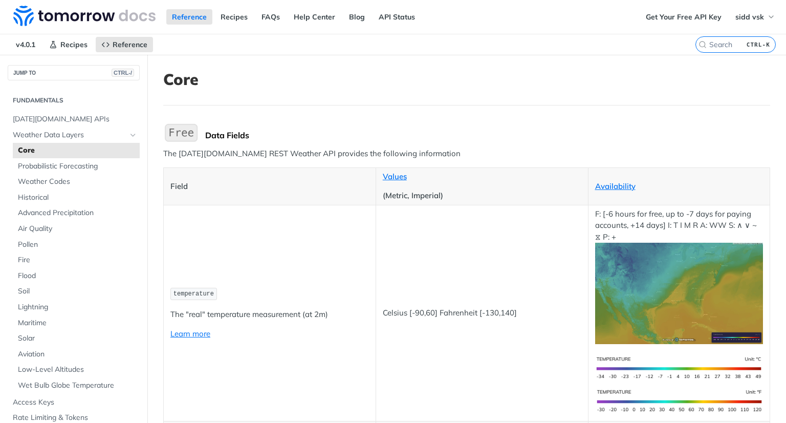  What do you see at coordinates (76, 385) in the screenshot?
I see `a: Wet Bulb Globe Temperature` at bounding box center [76, 385].